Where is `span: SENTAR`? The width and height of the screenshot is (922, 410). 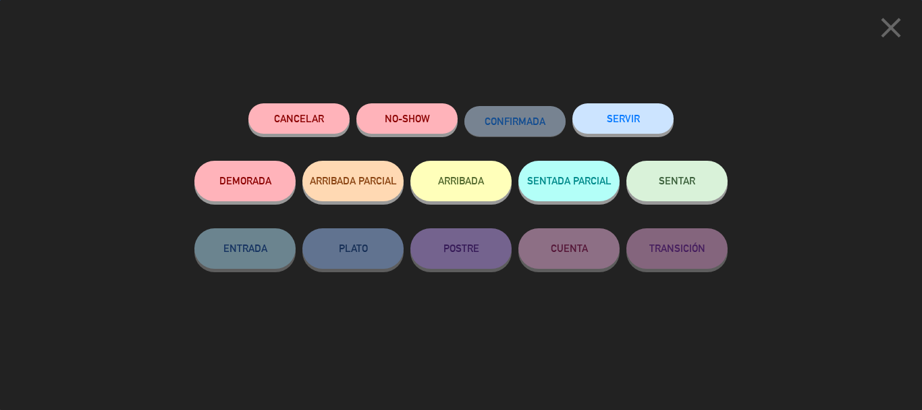
span: SENTAR is located at coordinates (677, 180).